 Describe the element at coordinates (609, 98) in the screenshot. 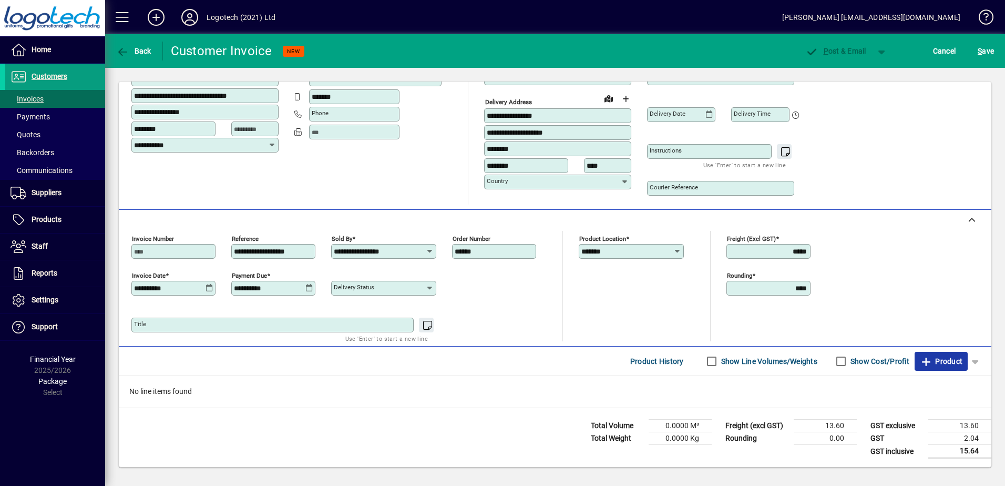

I see `a: View on map` at that location.